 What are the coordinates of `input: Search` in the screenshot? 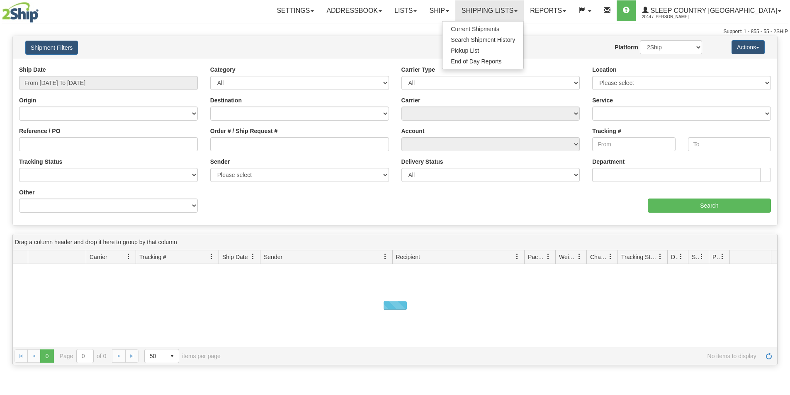 It's located at (709, 206).